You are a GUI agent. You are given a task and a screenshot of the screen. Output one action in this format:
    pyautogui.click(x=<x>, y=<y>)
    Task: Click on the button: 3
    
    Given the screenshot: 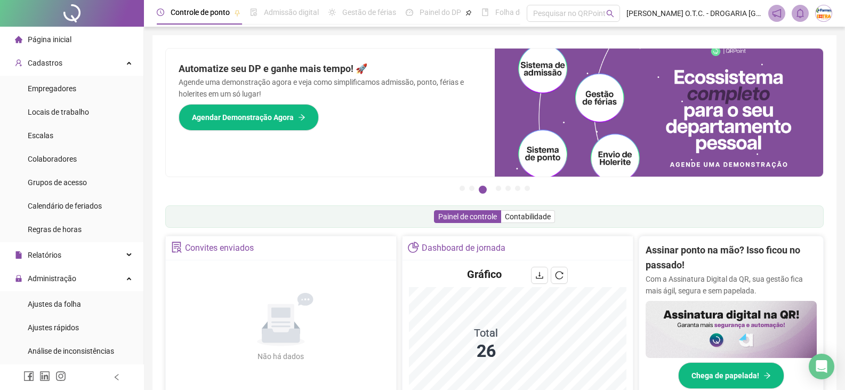 What is the action you would take?
    pyautogui.click(x=483, y=189)
    